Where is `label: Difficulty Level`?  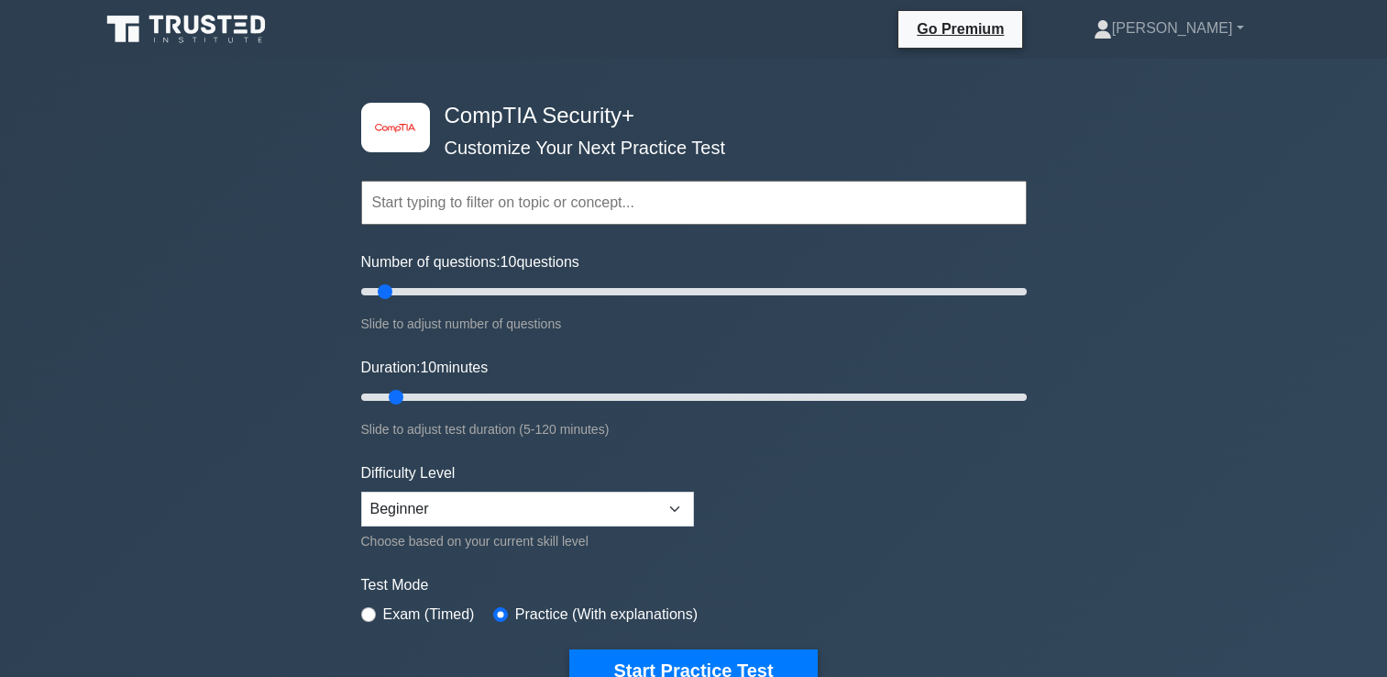 label: Difficulty Level is located at coordinates (408, 473).